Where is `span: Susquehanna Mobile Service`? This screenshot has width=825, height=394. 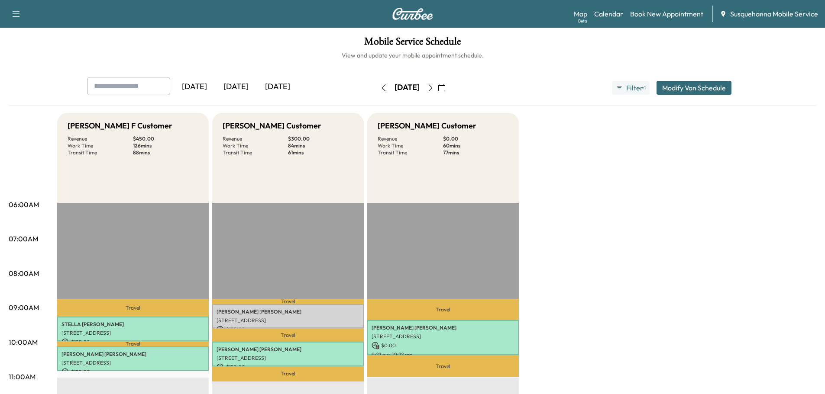 span: Susquehanna Mobile Service is located at coordinates (774, 14).